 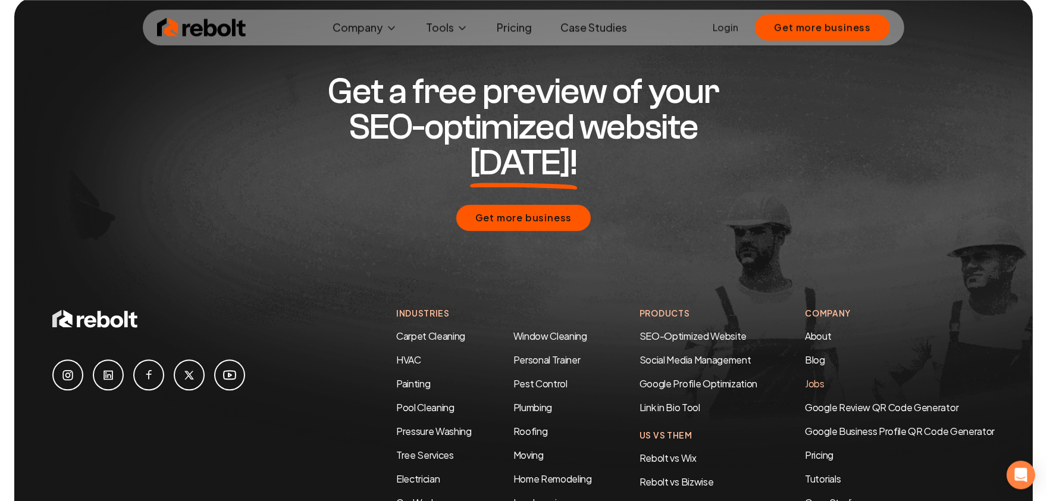 I want to click on a: Google Business Profile QR Code Generator, so click(x=900, y=431).